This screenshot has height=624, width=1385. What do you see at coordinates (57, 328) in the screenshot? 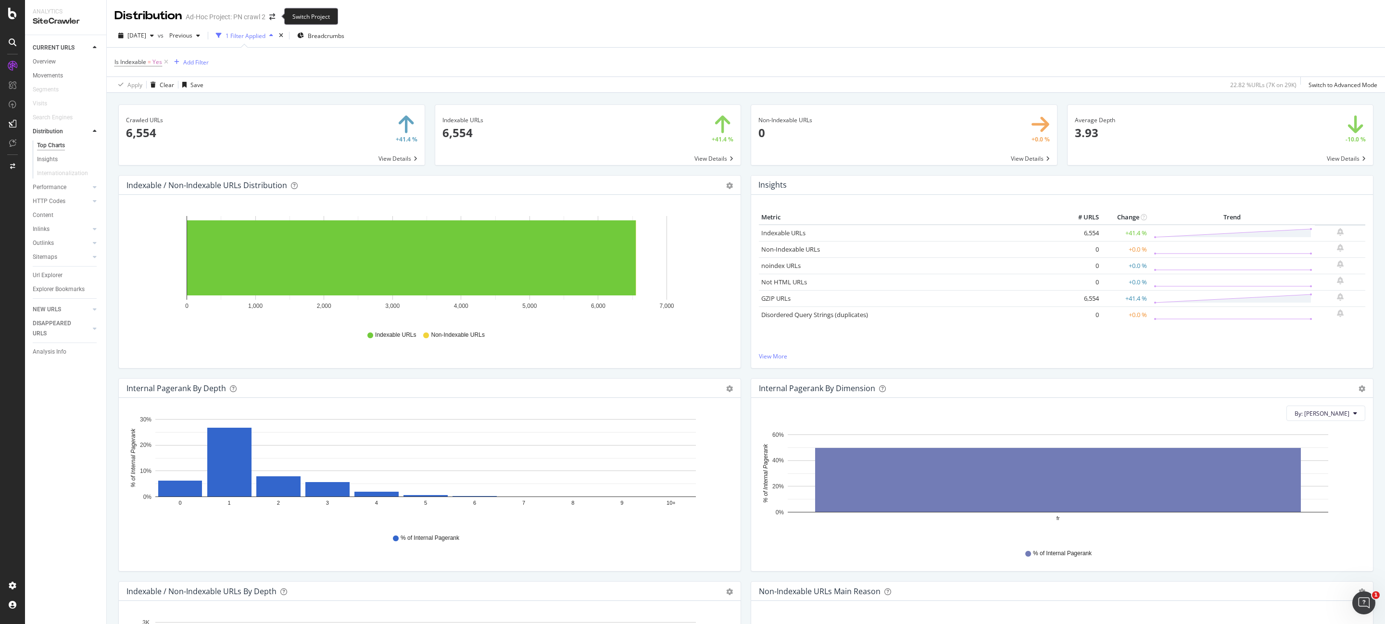
I see `div: DISAPPEARED URLS` at bounding box center [57, 328].